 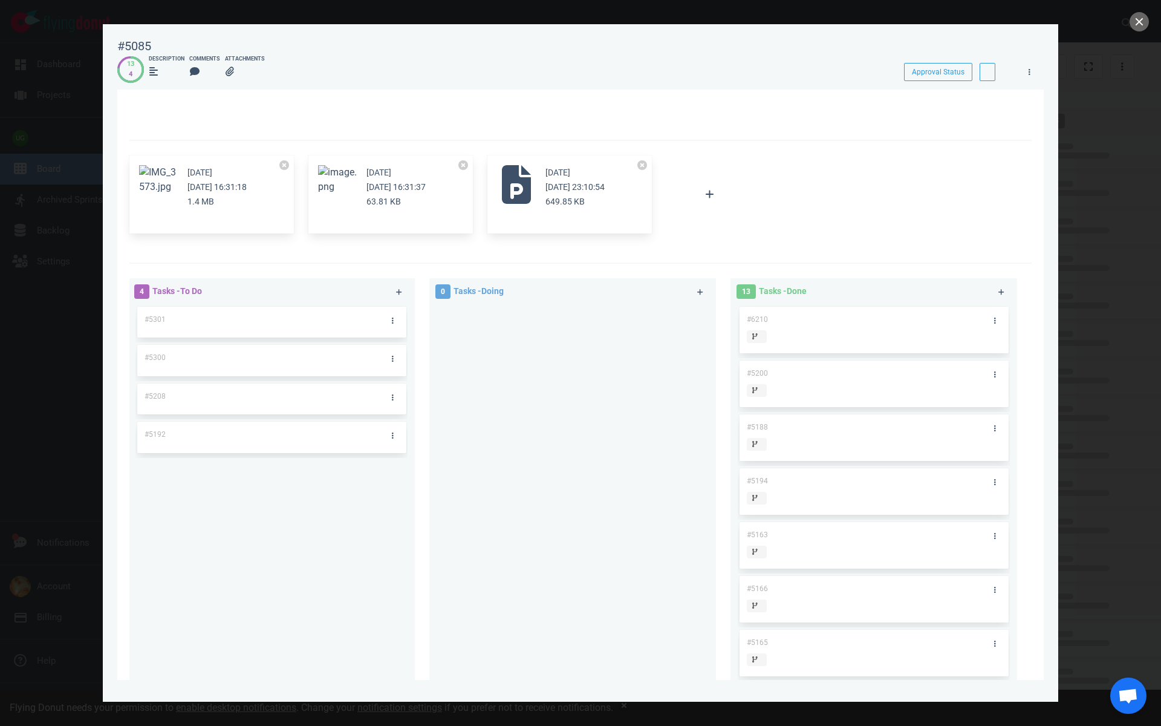 What do you see at coordinates (1139, 22) in the screenshot?
I see `button: close` at bounding box center [1139, 22].